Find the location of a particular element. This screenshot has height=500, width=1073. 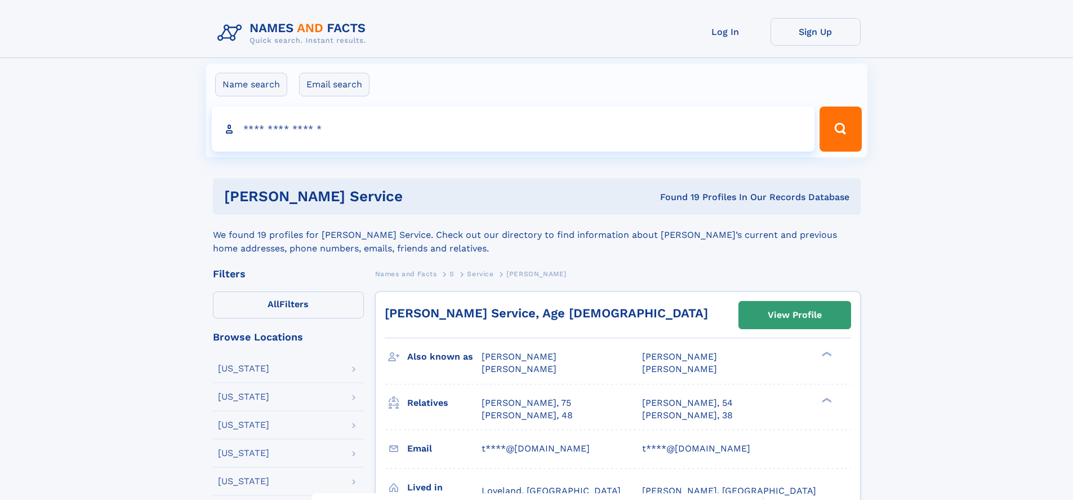

input: search input is located at coordinates (513, 129).